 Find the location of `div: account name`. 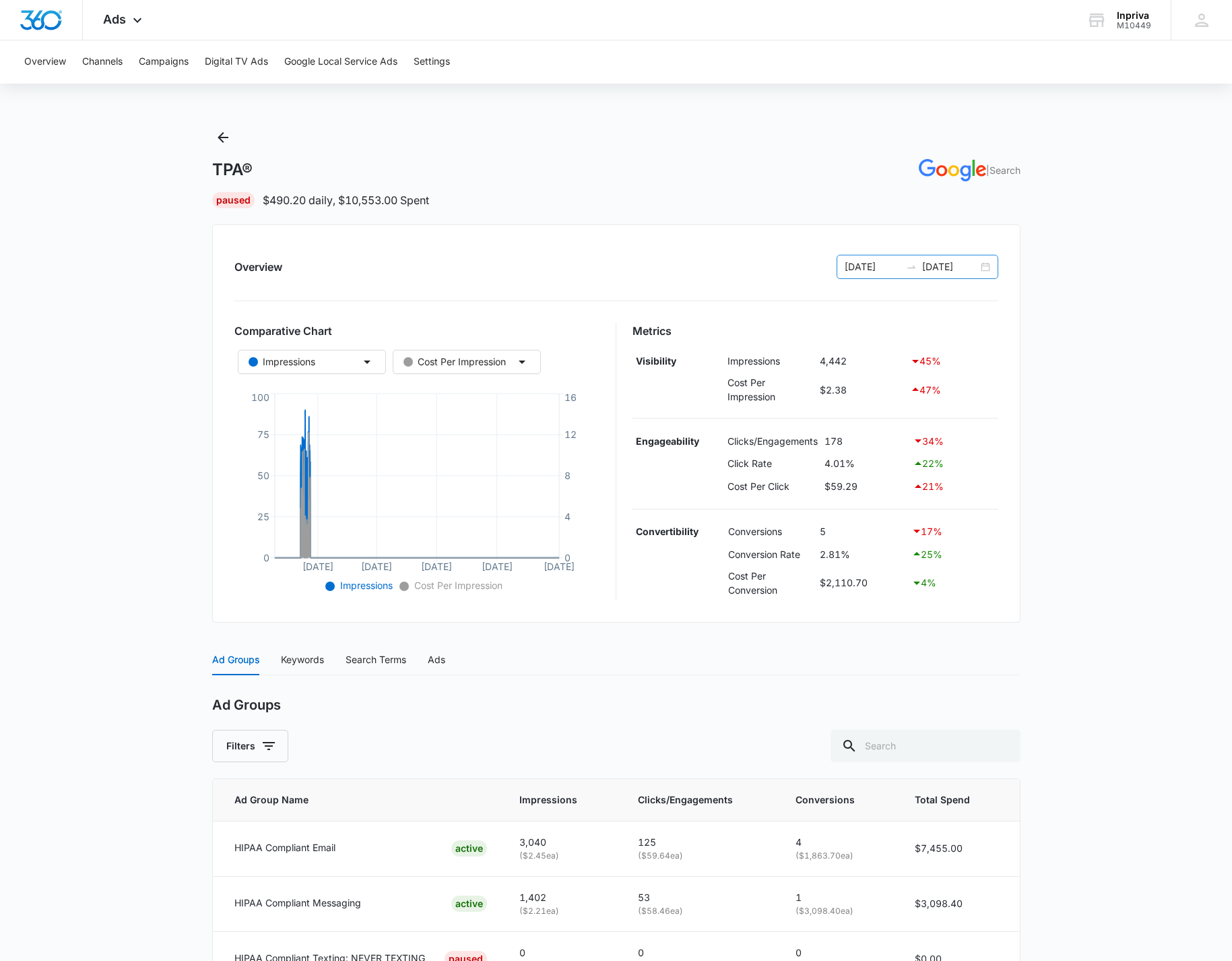

div: account name is located at coordinates (1134, 16).